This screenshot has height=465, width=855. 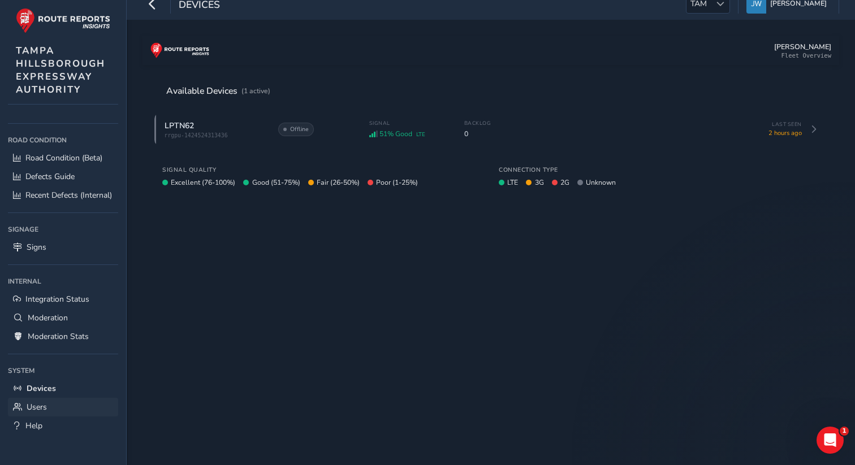 I want to click on div: Signal Quality, so click(x=322, y=170).